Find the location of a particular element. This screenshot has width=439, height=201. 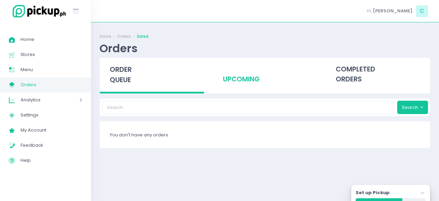

span: My Account is located at coordinates (51, 130).